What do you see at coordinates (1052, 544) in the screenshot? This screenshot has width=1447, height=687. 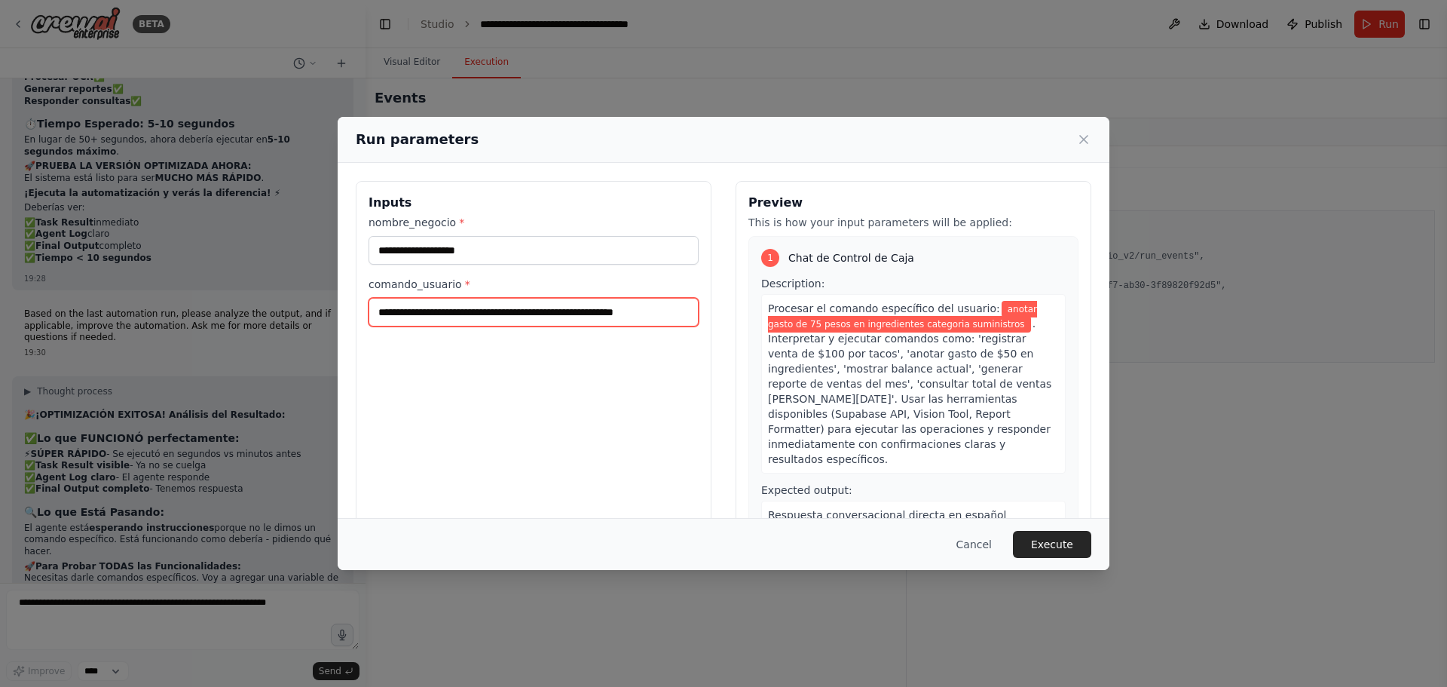 I see `button: Execute` at bounding box center [1052, 544].